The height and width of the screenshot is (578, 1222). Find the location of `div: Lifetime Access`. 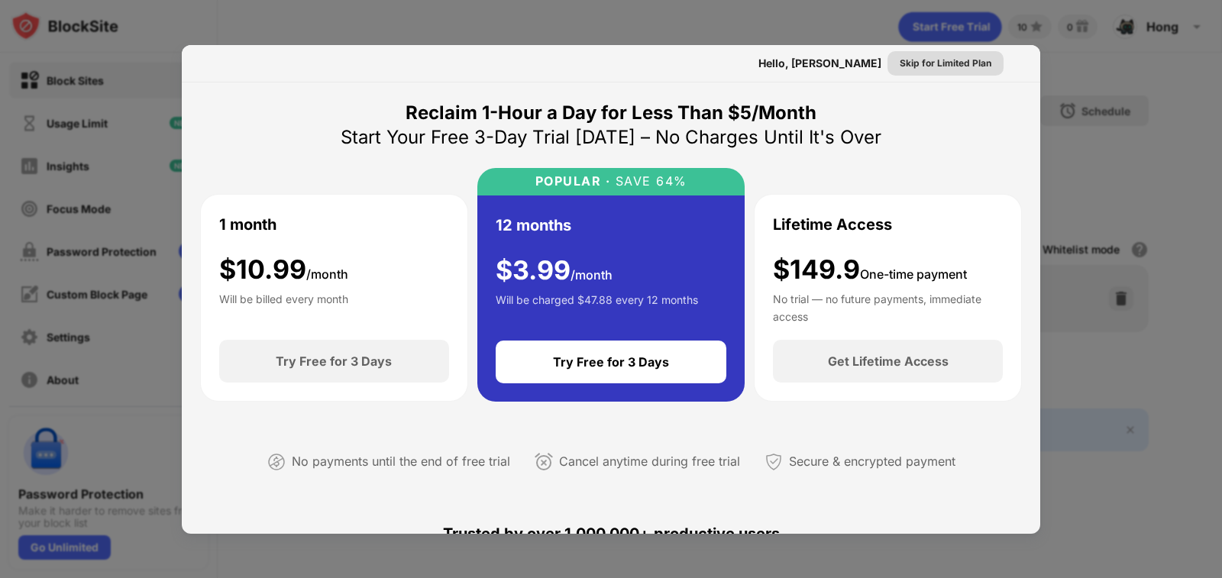

div: Lifetime Access is located at coordinates (832, 225).